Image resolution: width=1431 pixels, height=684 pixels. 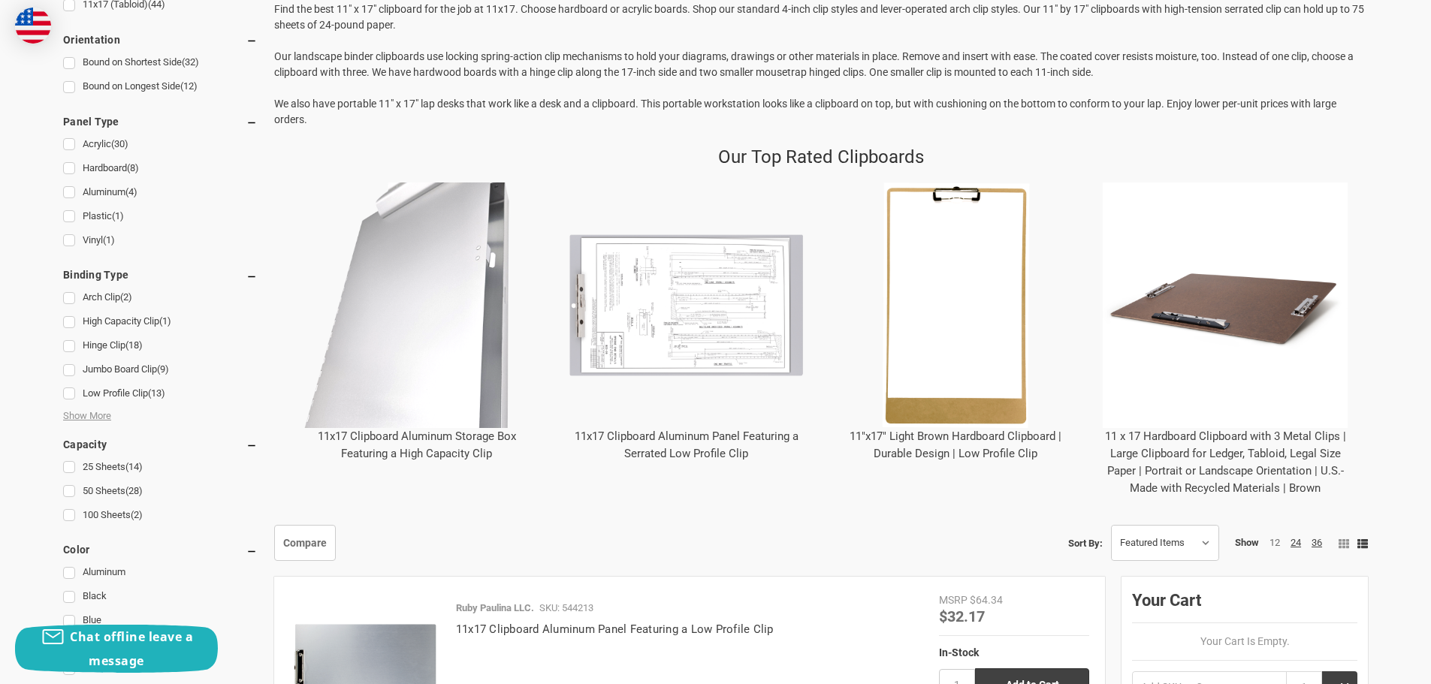 What do you see at coordinates (1244, 641) in the screenshot?
I see `p: Your Cart Is Empty.` at bounding box center [1244, 641].